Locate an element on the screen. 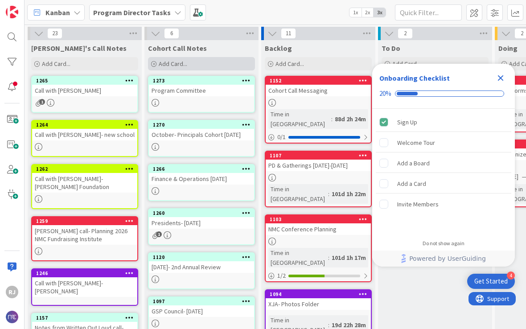 The width and height of the screenshot is (526, 329). div: Checklist items is located at coordinates (444, 171).